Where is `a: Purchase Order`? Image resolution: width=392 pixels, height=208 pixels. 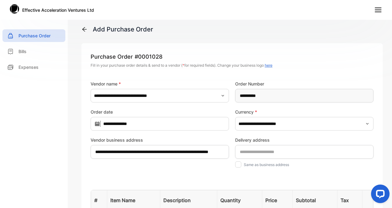
a: Purchase Order is located at coordinates (34, 35).